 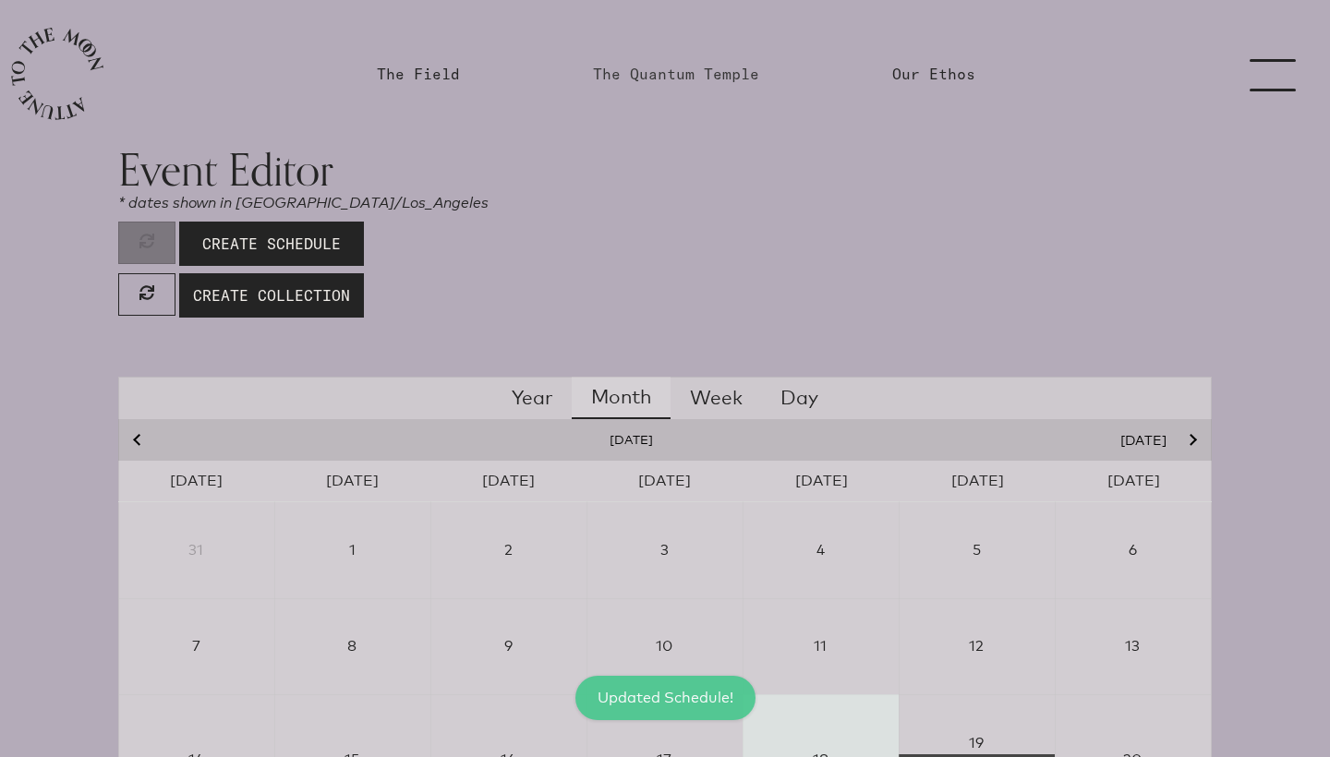 What do you see at coordinates (196, 647) in the screenshot?
I see `div: 7` at bounding box center [196, 647].